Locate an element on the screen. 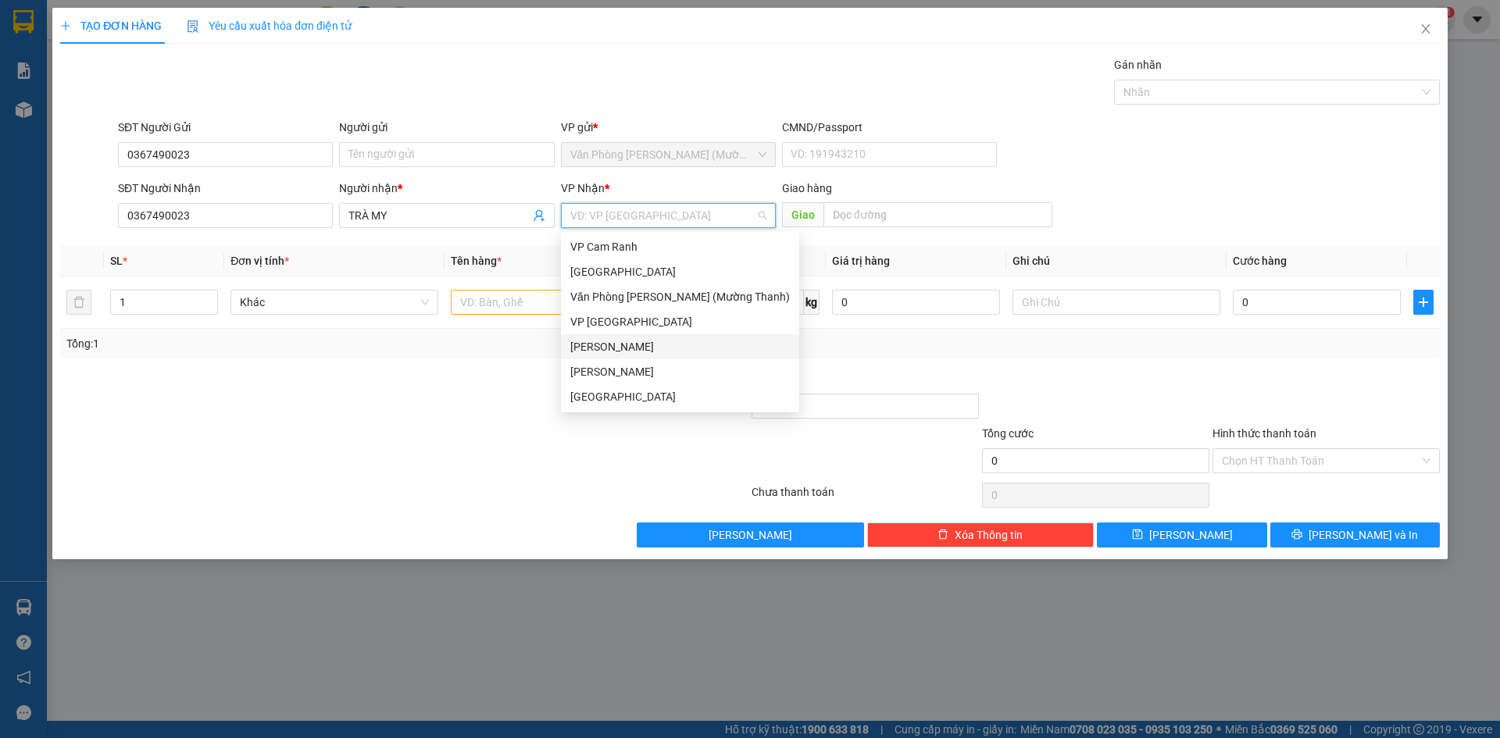  span: delete is located at coordinates (943, 535).